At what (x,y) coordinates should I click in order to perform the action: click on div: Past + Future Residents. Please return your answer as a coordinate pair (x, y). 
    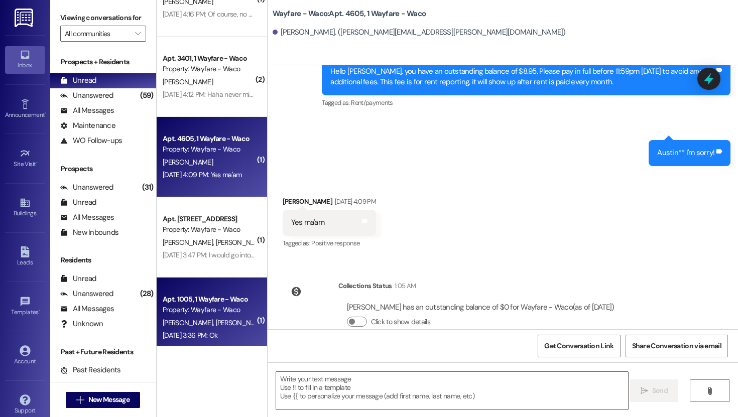
    Looking at the image, I should click on (103, 352).